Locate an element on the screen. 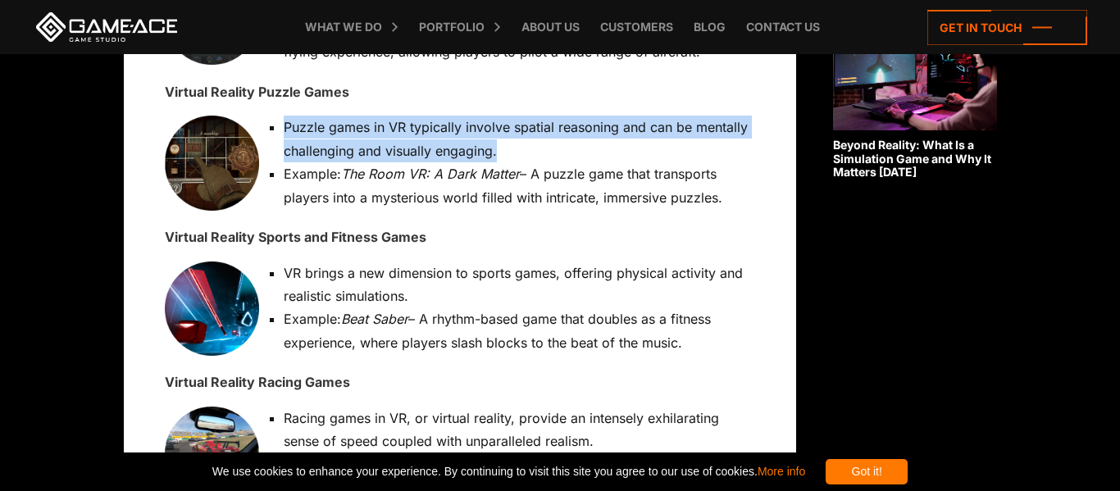  a: Get in touch is located at coordinates (1007, 27).